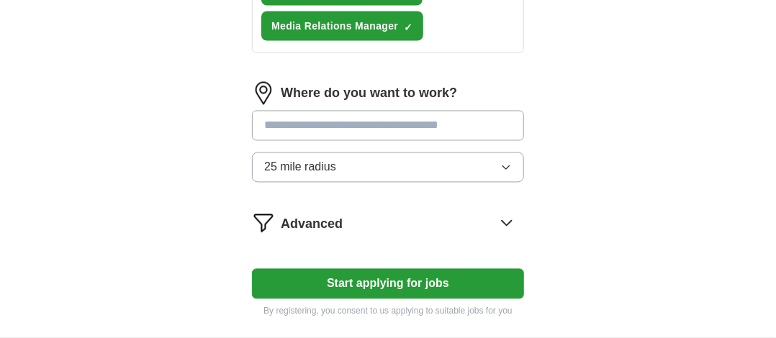  What do you see at coordinates (388, 312) in the screenshot?
I see `p: By registering, you consent to us applying to suitable jobs for you` at bounding box center [388, 312].